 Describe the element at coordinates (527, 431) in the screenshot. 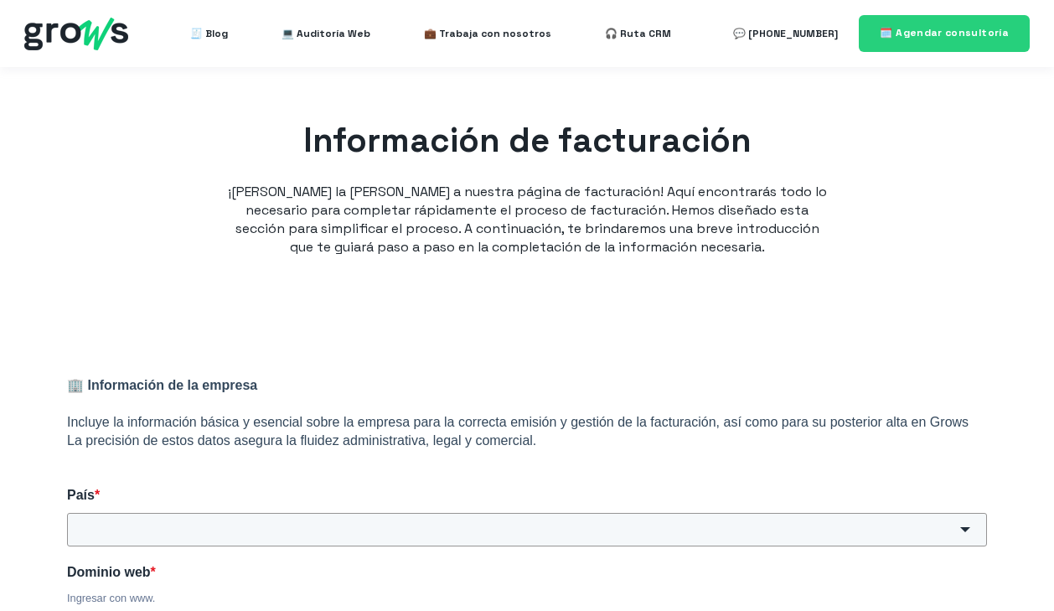

I see `p: Incluye la información básica y esencial sobre la empresa para la correcta emisión y gestión de l...` at that location.